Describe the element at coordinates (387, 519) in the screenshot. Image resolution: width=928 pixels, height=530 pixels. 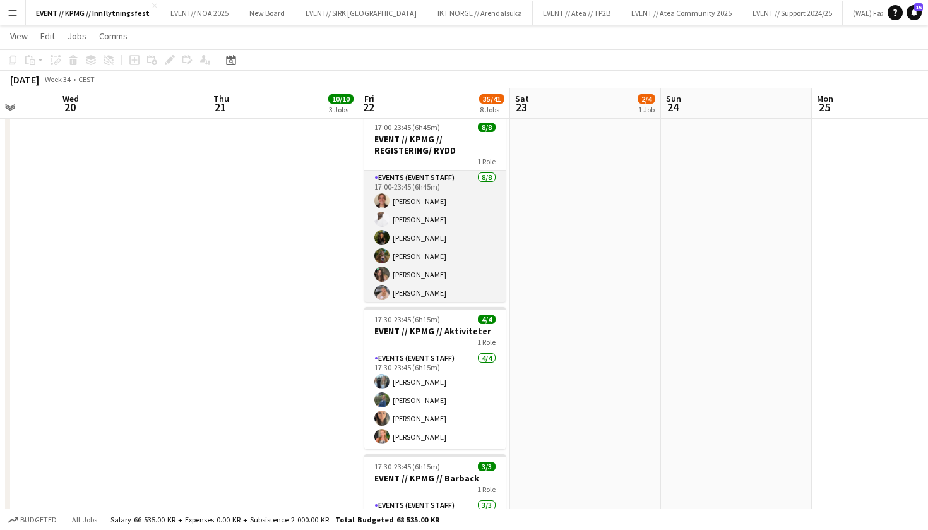
I see `span: Total Budgeted 68 535.00 KR` at that location.